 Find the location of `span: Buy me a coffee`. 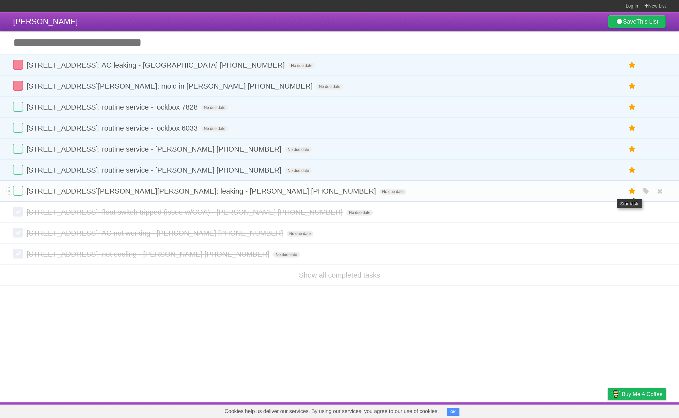

span: Buy me a coffee is located at coordinates (642, 394).